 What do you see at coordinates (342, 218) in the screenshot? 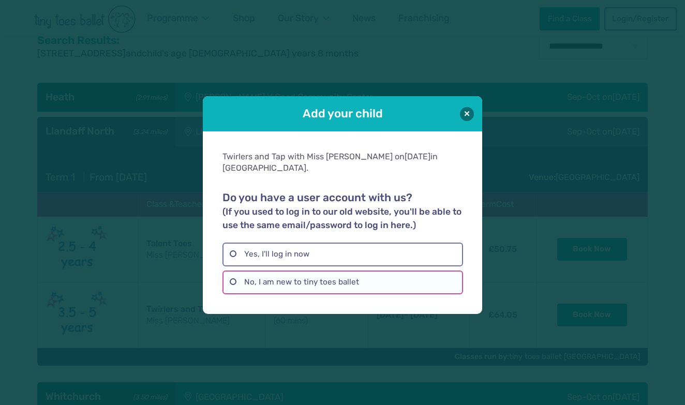
I see `small: (If you used to log in to our old website, you'll be able to use the same email/password to log i...` at bounding box center [342, 218].